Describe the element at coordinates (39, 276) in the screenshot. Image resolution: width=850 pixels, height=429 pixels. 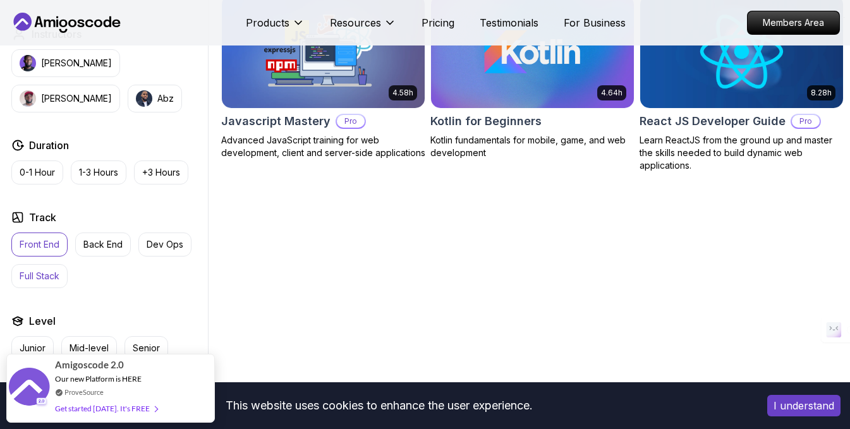
I see `button: Full Stack` at that location.